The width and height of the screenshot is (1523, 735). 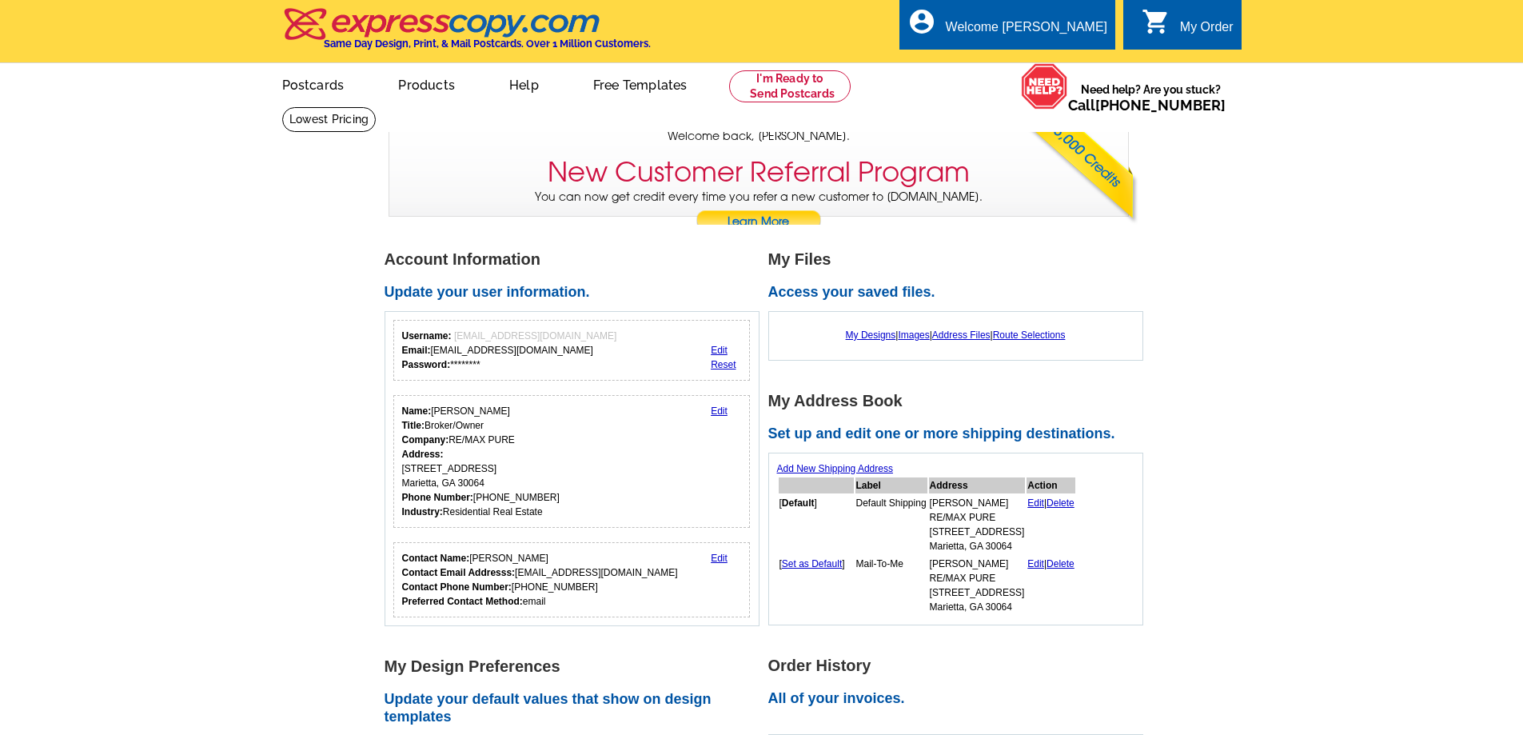 What do you see at coordinates (1050, 485) in the screenshot?
I see `th: Action` at bounding box center [1050, 485].